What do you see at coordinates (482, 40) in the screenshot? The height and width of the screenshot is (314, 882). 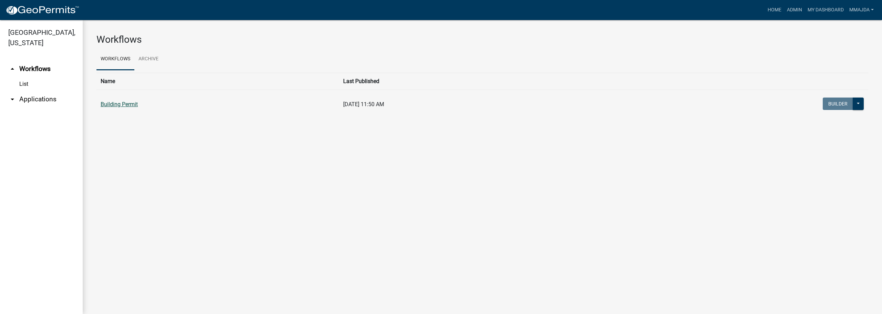 I see `h3: Workflows` at bounding box center [482, 40].